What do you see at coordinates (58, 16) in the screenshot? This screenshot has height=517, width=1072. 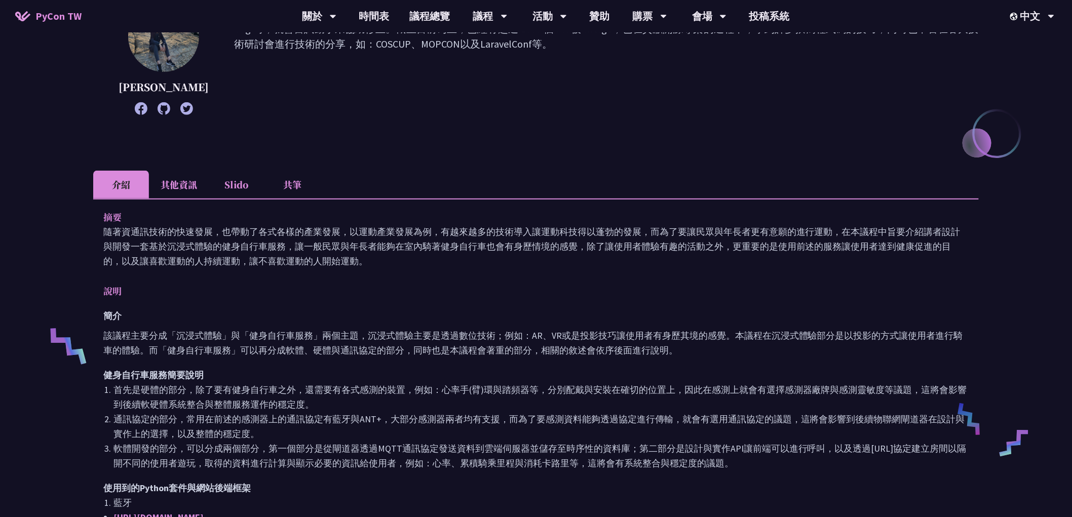 I see `span: PyCon TW` at bounding box center [58, 16].